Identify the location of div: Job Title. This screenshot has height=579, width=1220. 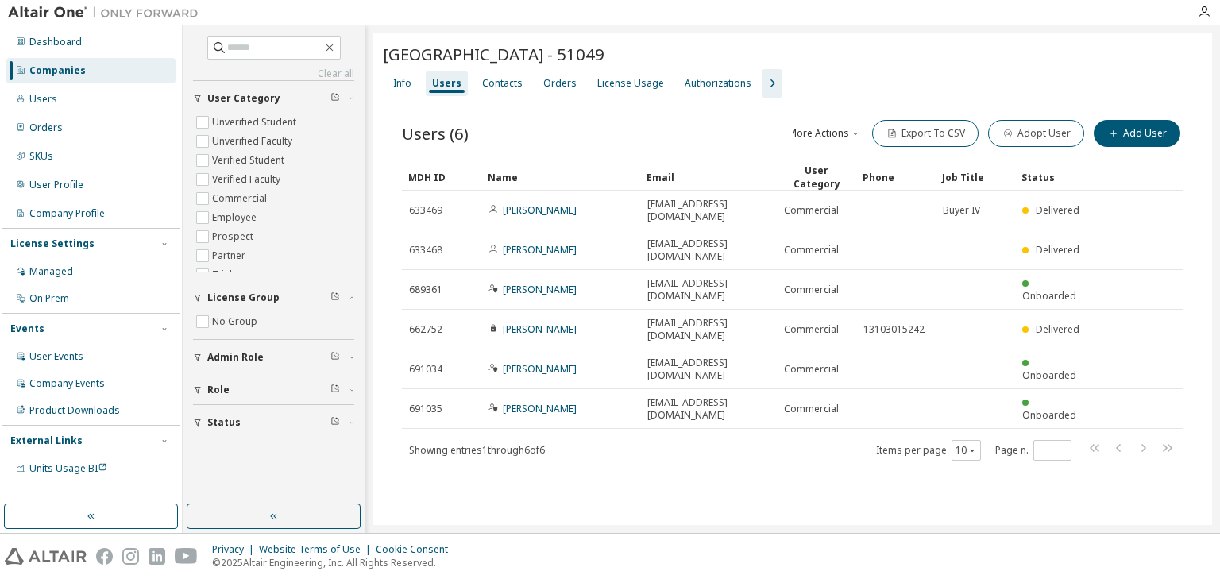
(975, 177).